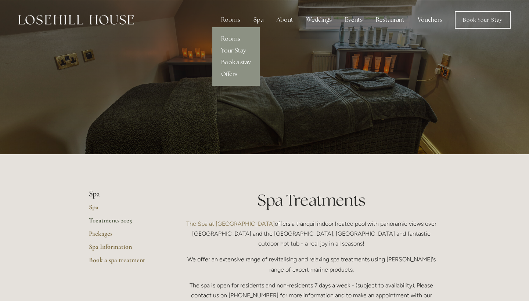  I want to click on div: Weddings, so click(319, 20).